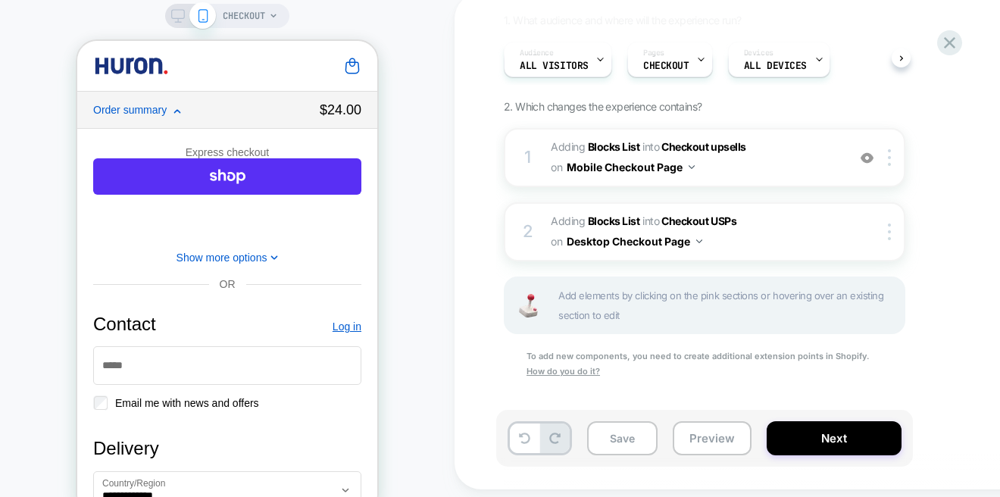 The image size is (1000, 497). Describe the element at coordinates (150, 407) in the screenshot. I see `h2: Delivery` at that location.